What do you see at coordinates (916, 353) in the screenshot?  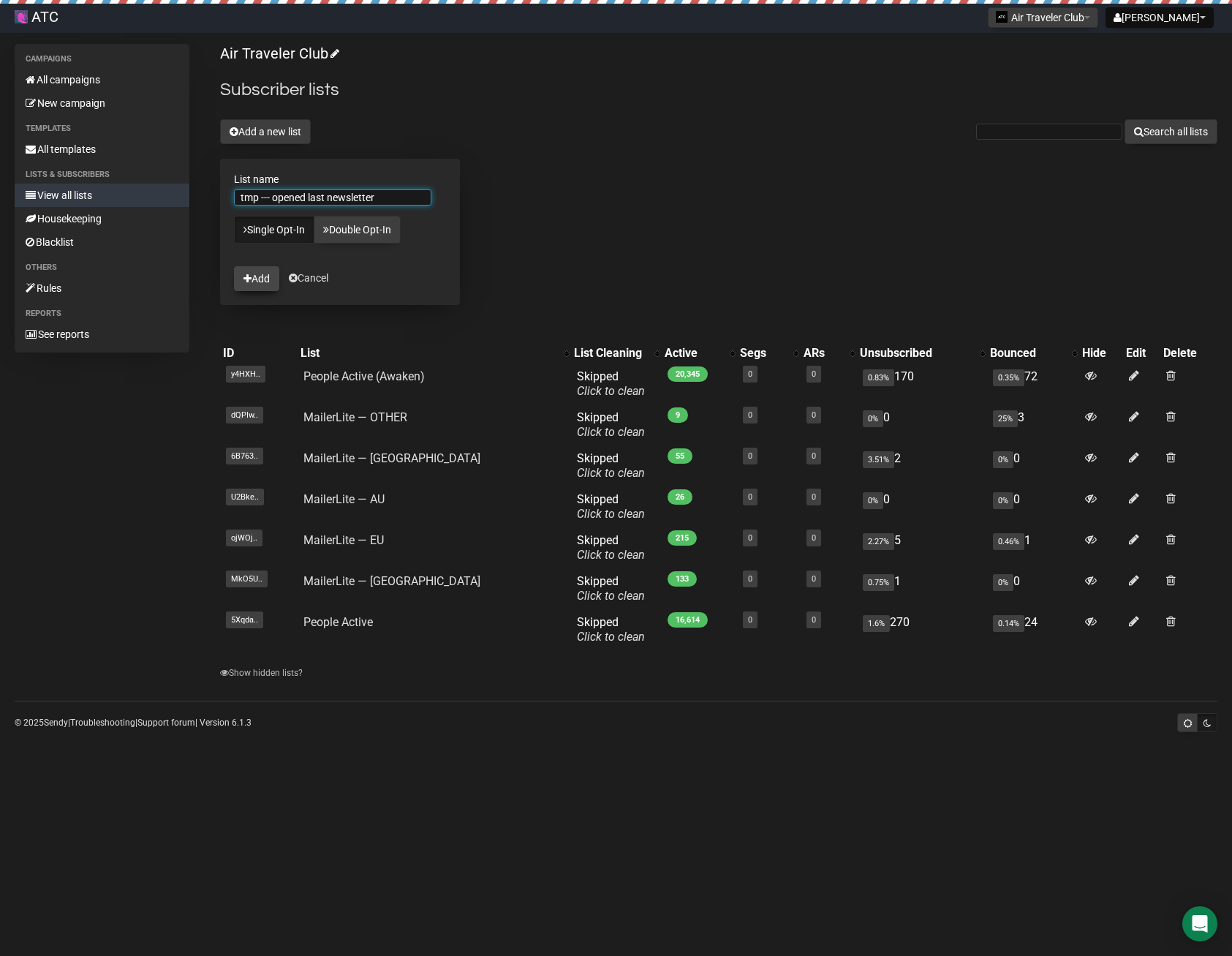 I see `div: Unsubscribed` at bounding box center [916, 353].